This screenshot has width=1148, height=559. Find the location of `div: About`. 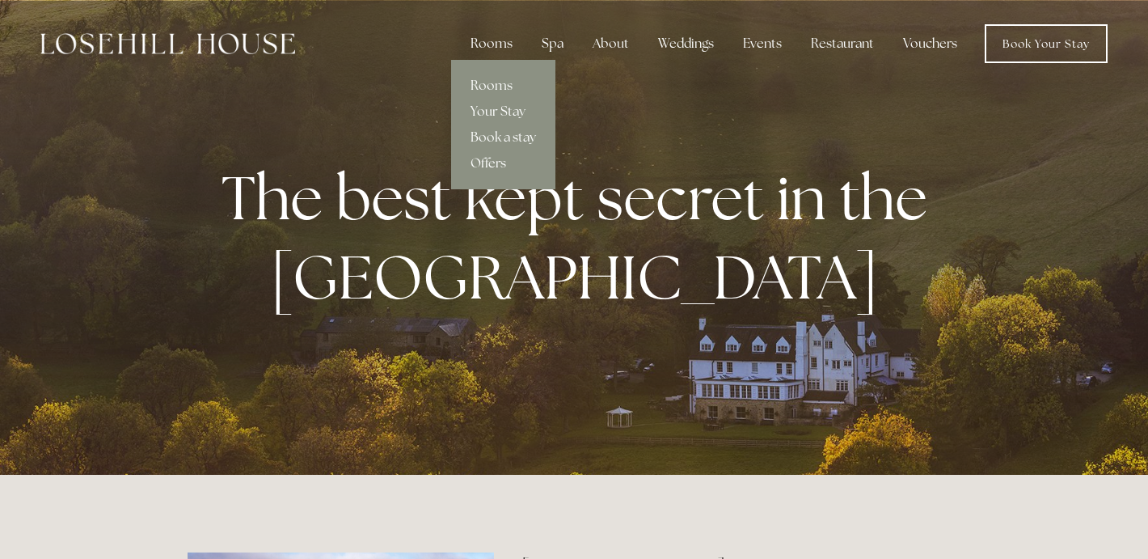

div: About is located at coordinates (611, 44).